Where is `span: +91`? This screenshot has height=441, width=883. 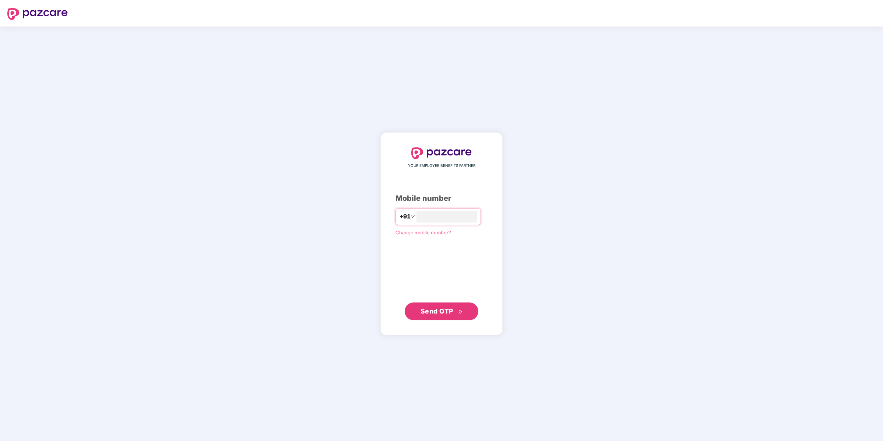 span: +91 is located at coordinates (405, 216).